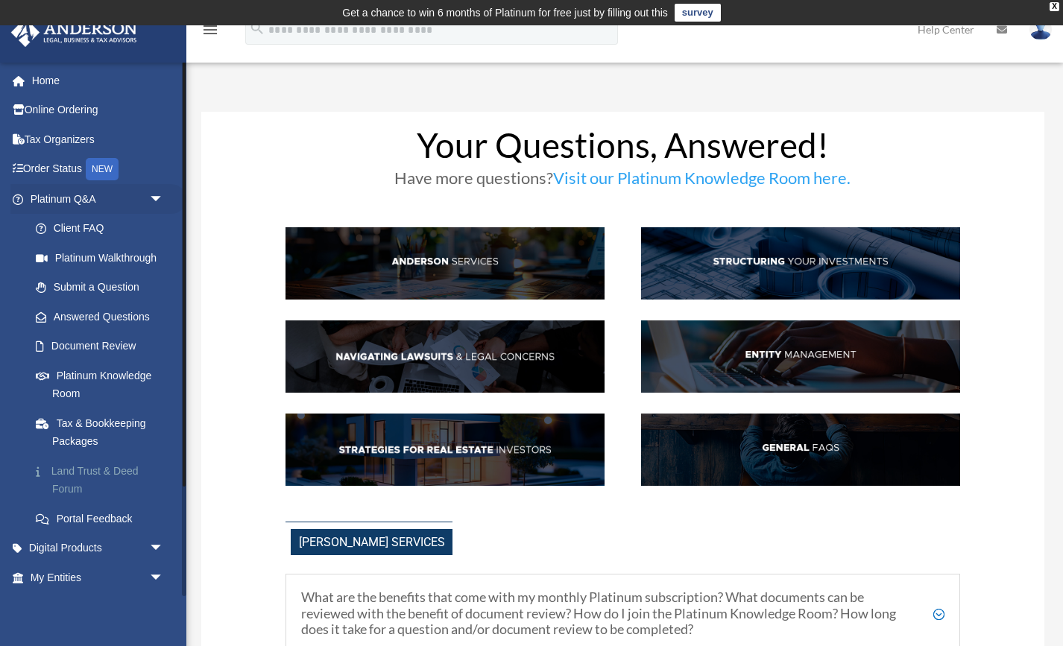 The image size is (1063, 646). What do you see at coordinates (210, 30) in the screenshot?
I see `i: menu` at bounding box center [210, 30].